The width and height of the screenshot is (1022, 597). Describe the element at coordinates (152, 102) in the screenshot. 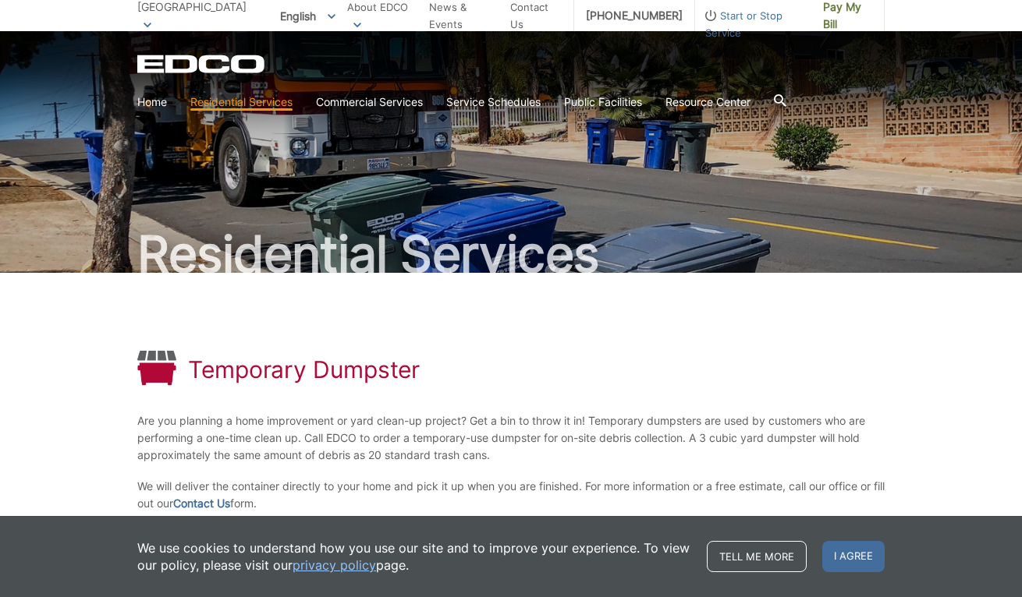

I see `a: Home` at that location.